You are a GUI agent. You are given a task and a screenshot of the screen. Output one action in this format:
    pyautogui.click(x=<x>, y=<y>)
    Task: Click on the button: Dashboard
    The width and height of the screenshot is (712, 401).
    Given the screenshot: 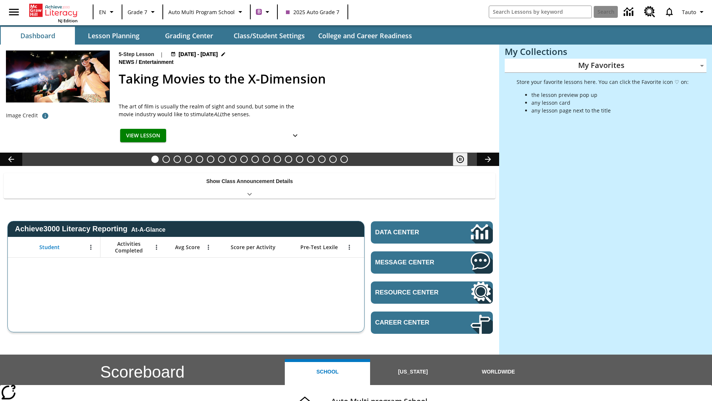 What is the action you would take?
    pyautogui.click(x=38, y=36)
    